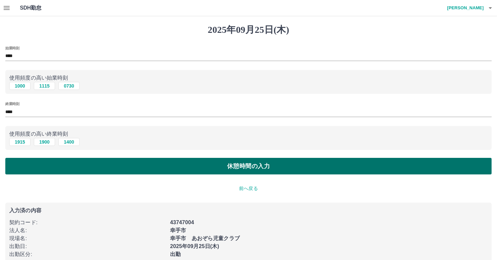  I want to click on p: 現場名 :, so click(88, 238).